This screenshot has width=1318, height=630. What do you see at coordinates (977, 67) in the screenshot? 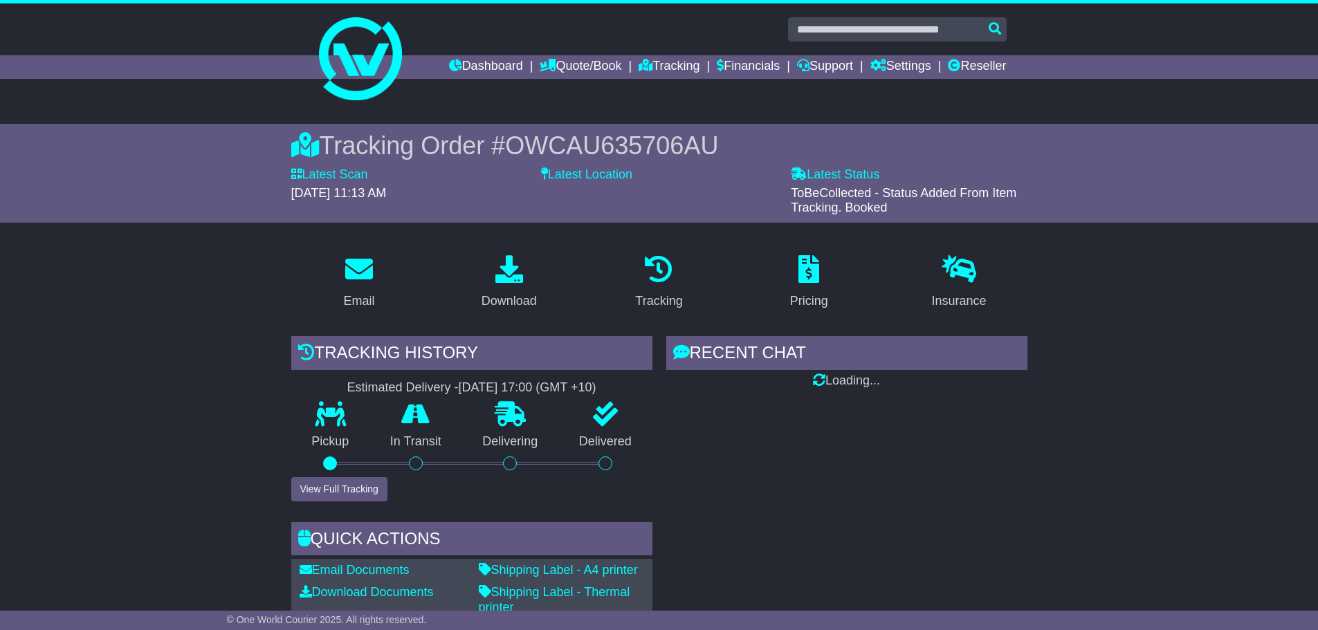
I see `a: Reseller` at bounding box center [977, 67].